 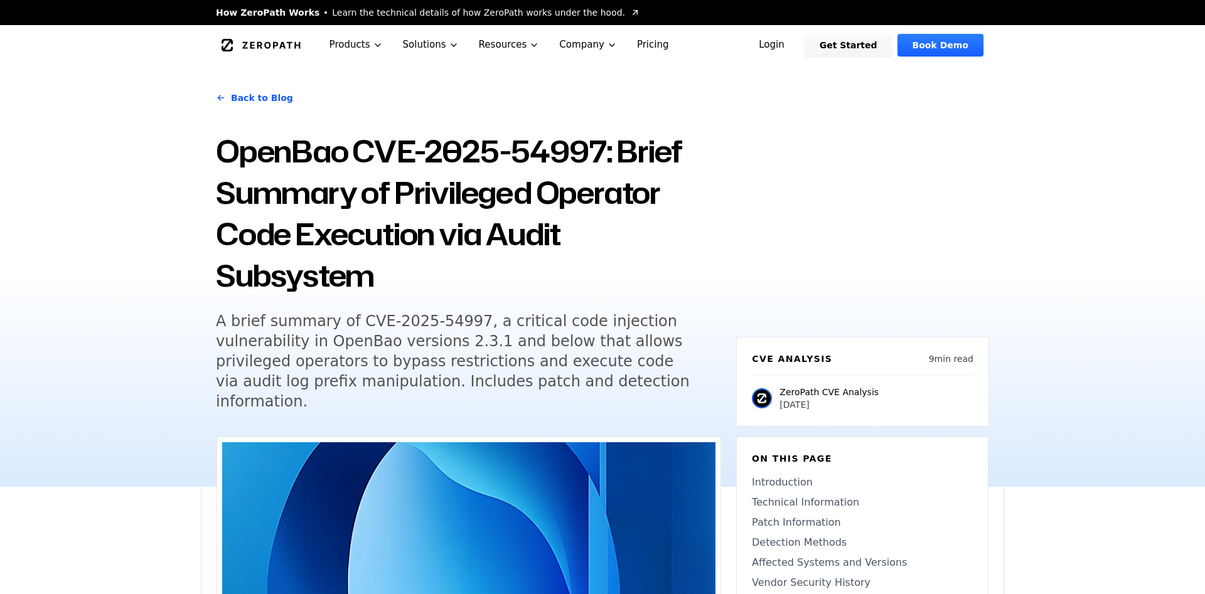 I want to click on a: Introduction, so click(x=862, y=483).